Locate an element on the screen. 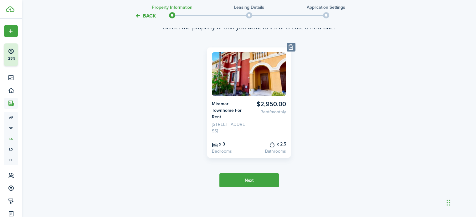 The width and height of the screenshot is (476, 217). button: Open menu is located at coordinates (11, 31).